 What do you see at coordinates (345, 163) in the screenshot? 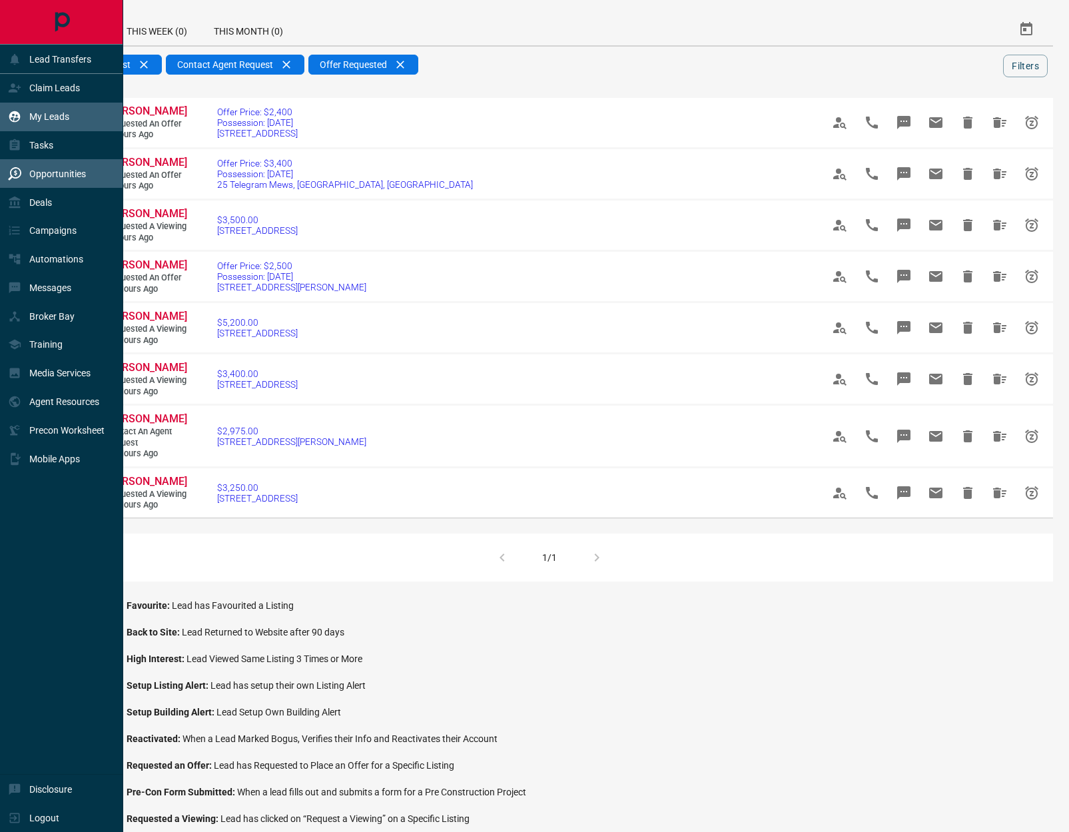
I see `span: Offer Price: $3,400` at bounding box center [345, 163].